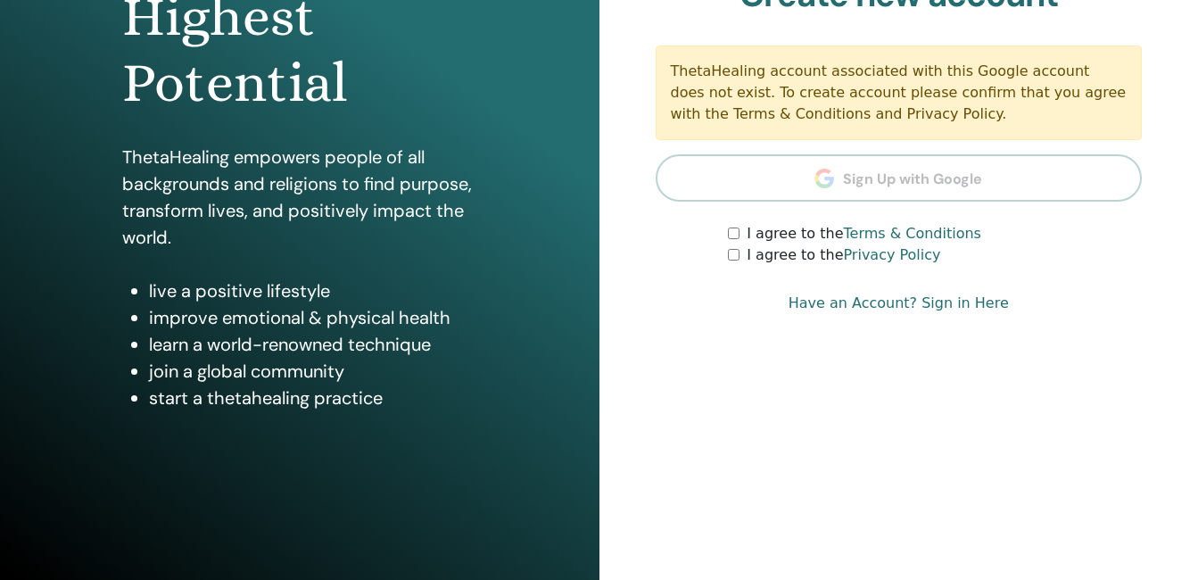 The image size is (1198, 580). I want to click on li: improve emotional & physical health, so click(313, 318).